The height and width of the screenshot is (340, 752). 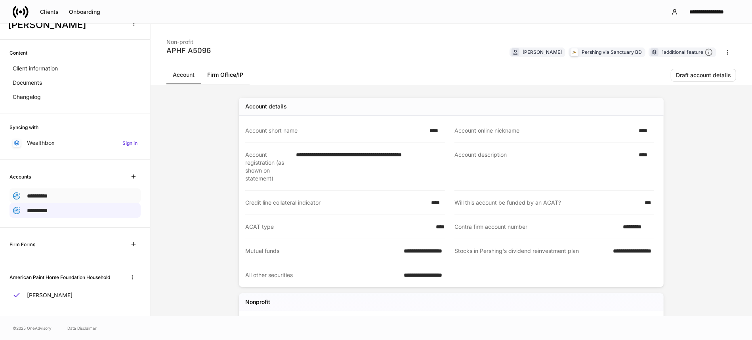 I want to click on div: Stocks in Pershing's dividend reinvestment plan, so click(x=531, y=251).